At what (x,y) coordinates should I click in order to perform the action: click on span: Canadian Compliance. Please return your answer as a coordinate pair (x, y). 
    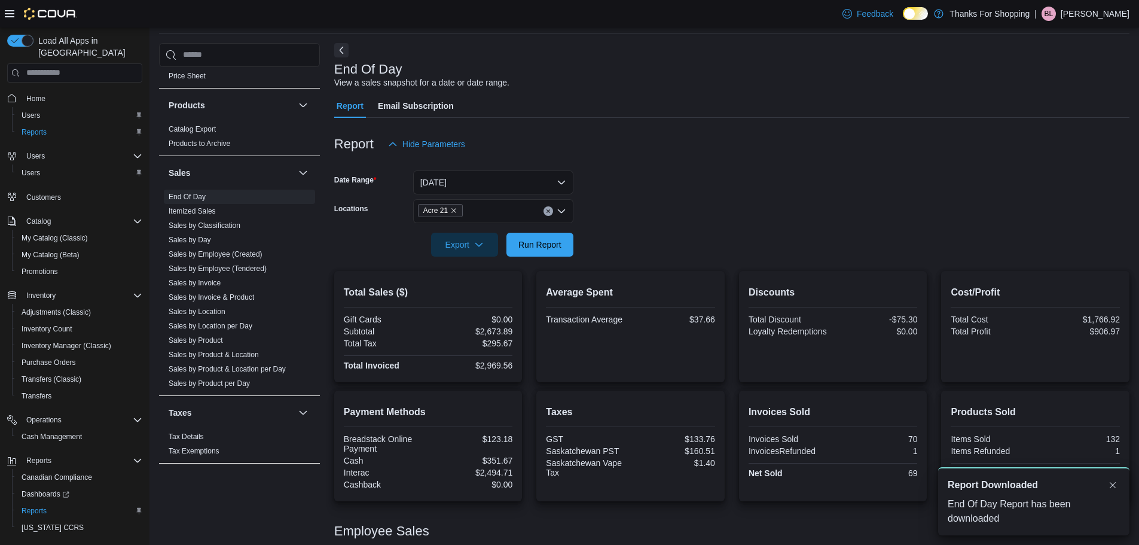
    Looking at the image, I should click on (79, 477).